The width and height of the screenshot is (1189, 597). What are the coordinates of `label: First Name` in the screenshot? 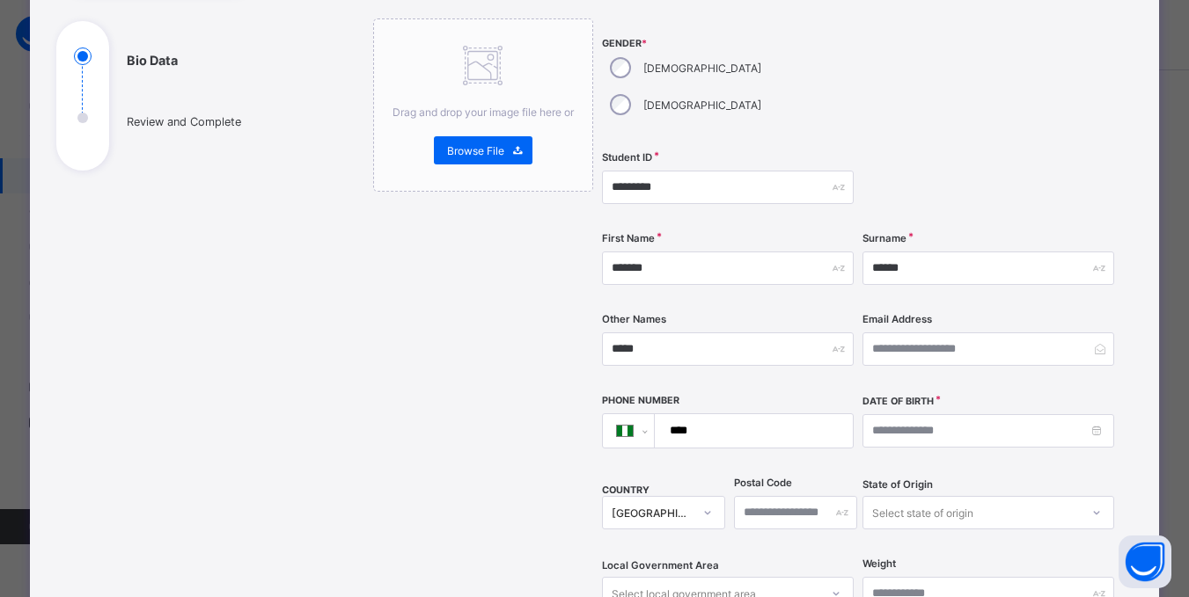 It's located at (628, 238).